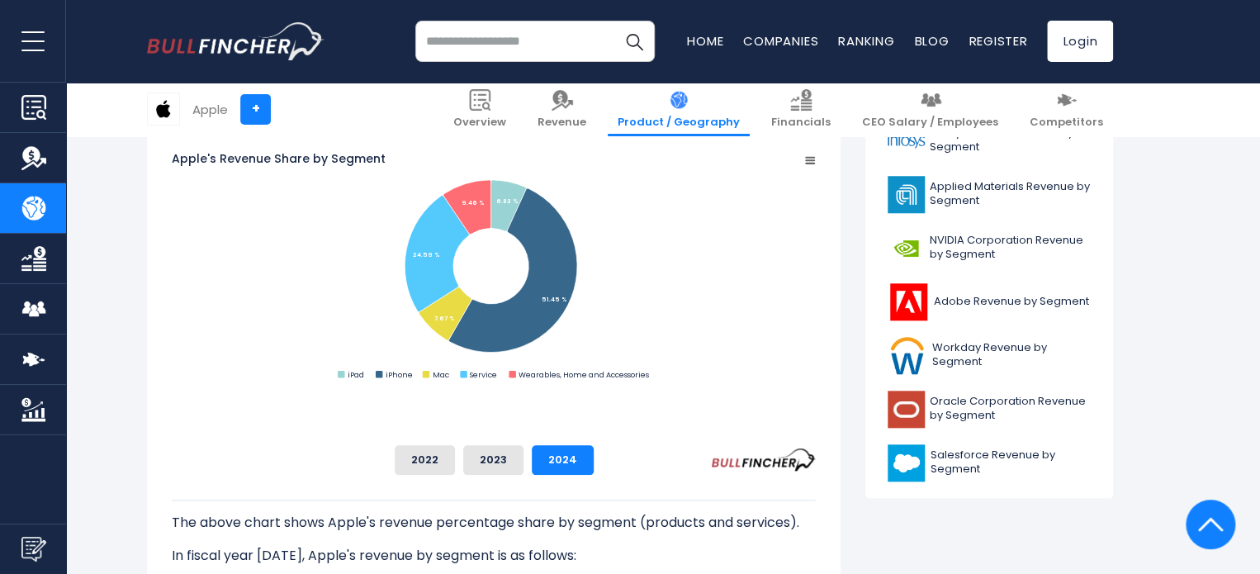 Image resolution: width=1260 pixels, height=574 pixels. What do you see at coordinates (441, 374) in the screenshot?
I see `text: Mac` at bounding box center [441, 374].